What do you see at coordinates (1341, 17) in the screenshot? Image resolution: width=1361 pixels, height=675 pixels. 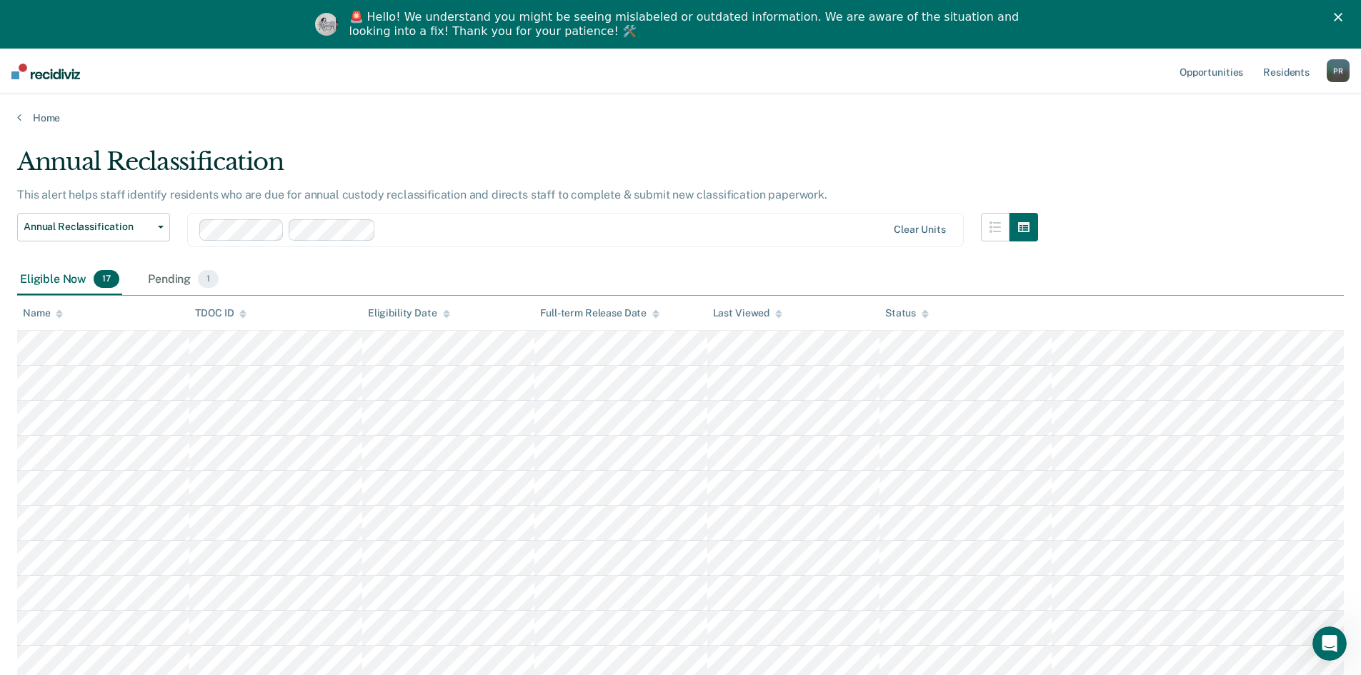 I see `div: Close` at bounding box center [1341, 17].